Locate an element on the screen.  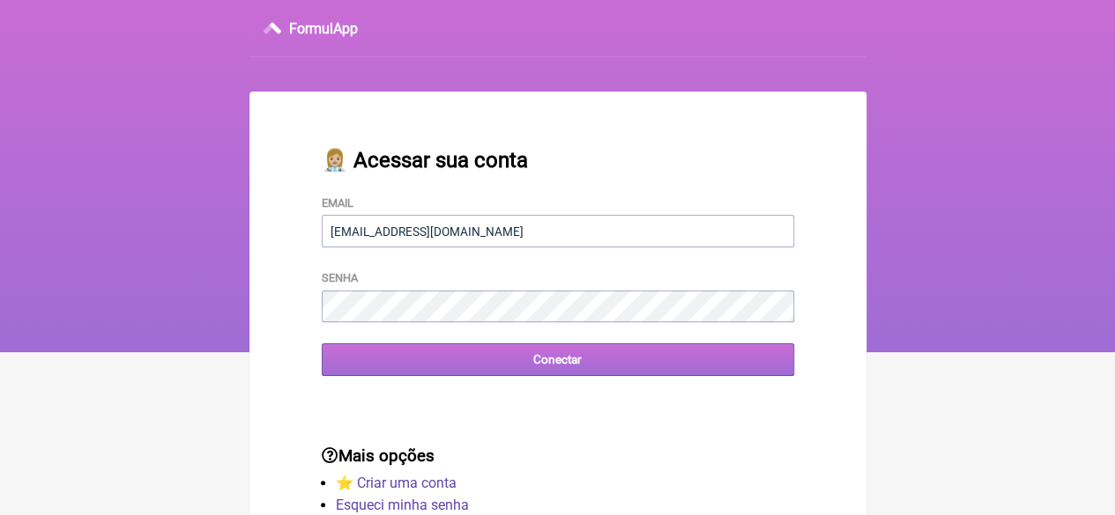
input: Conectar is located at coordinates (558, 359).